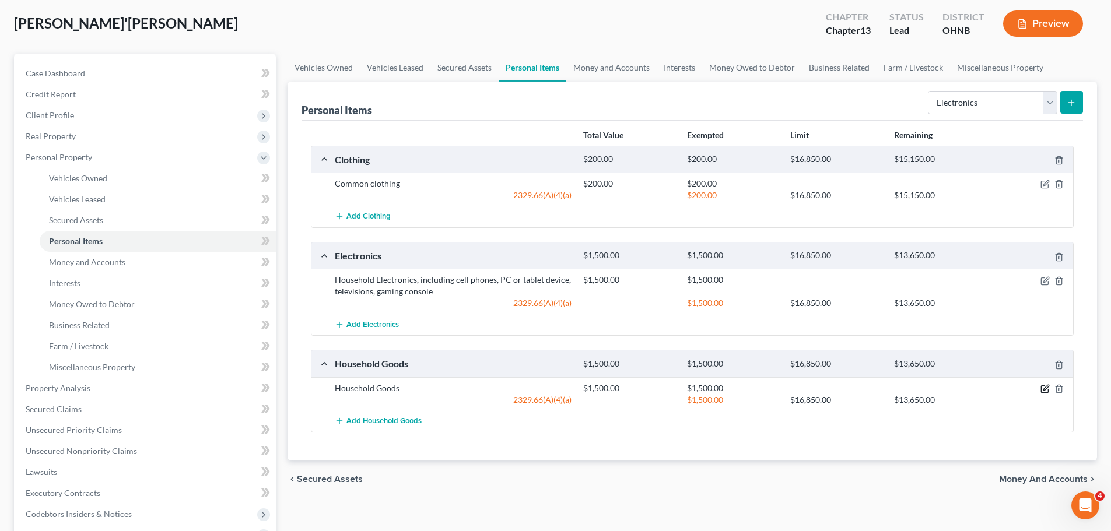 The width and height of the screenshot is (1111, 531). Describe the element at coordinates (367, 324) in the screenshot. I see `button: Add Electronics` at that location.